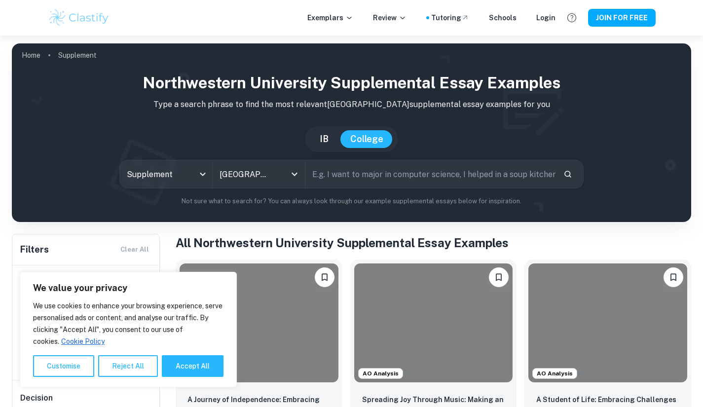  I want to click on h1: All Northwestern University Supplemental Essay Examples, so click(433, 243).